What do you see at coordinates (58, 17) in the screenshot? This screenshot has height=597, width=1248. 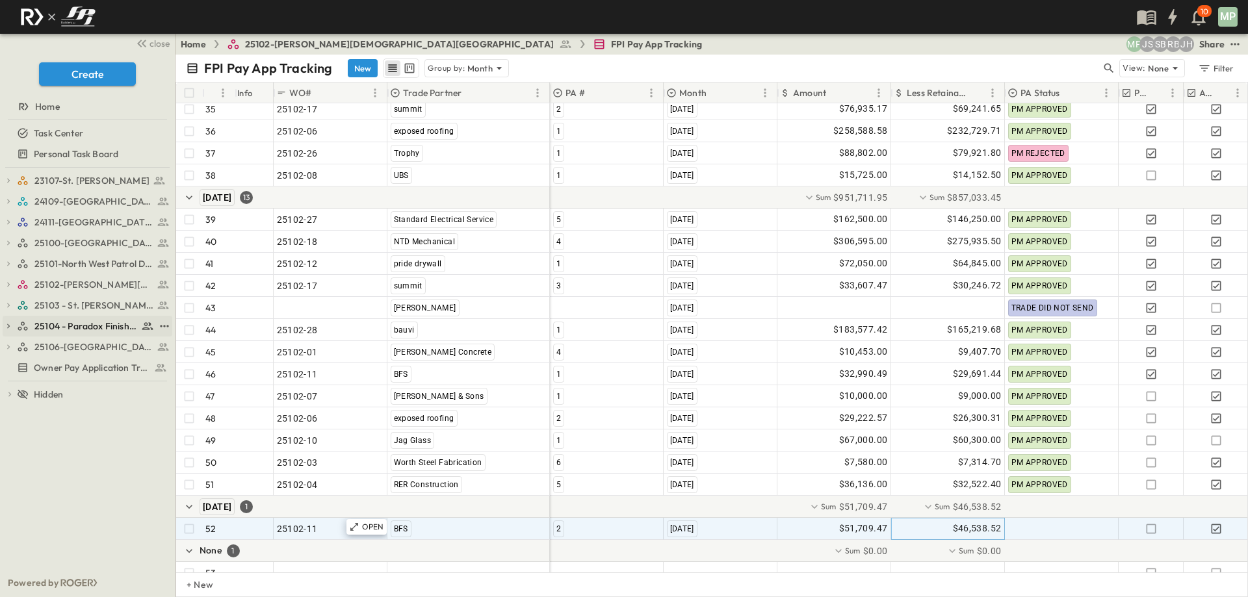 I see `img: c8d7d1ed905e502e8f77bf7063faec64e13b34fdb1f2bdd94b0e311fc34f8000.png` at bounding box center [58, 17].